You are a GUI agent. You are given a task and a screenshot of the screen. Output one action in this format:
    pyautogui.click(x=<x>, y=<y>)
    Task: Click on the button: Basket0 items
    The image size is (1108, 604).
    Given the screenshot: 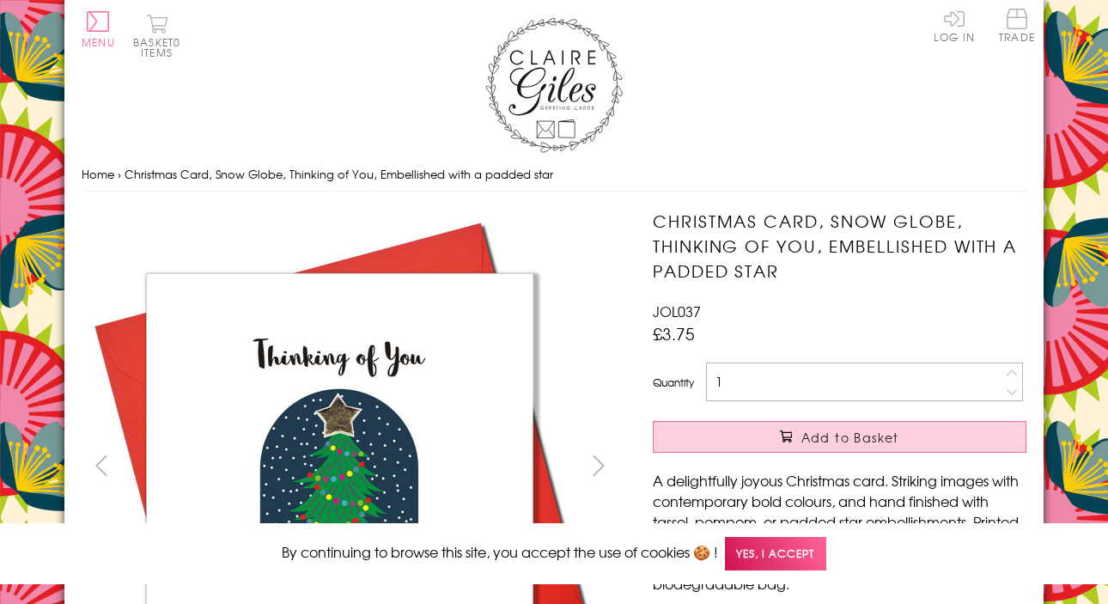 What is the action you would take?
    pyautogui.click(x=156, y=35)
    